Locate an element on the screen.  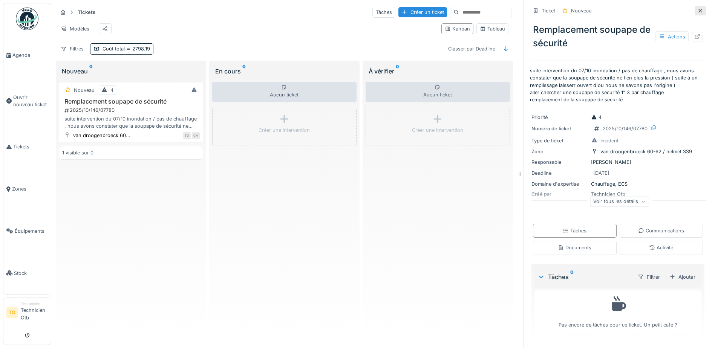
p: suite intervention du 07/10 inondation / pas de chauffage , nous avons constater que la soupape d... is located at coordinates (617, 85).